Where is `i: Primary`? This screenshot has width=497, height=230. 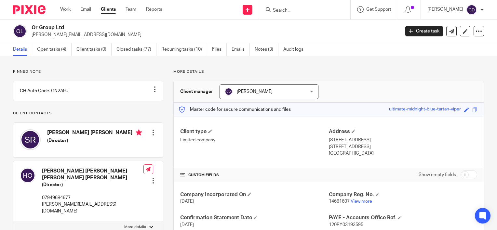
i: Primary is located at coordinates (139, 133).